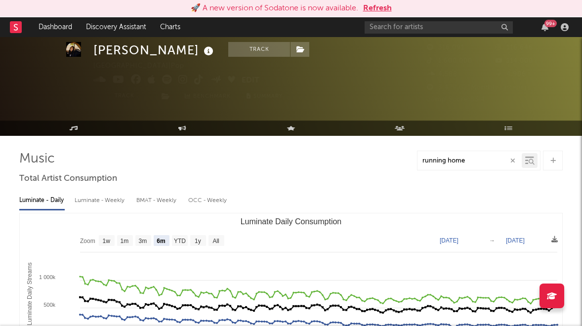  Describe the element at coordinates (449, 61) in the screenshot. I see `span: 1,600,000` at that location.